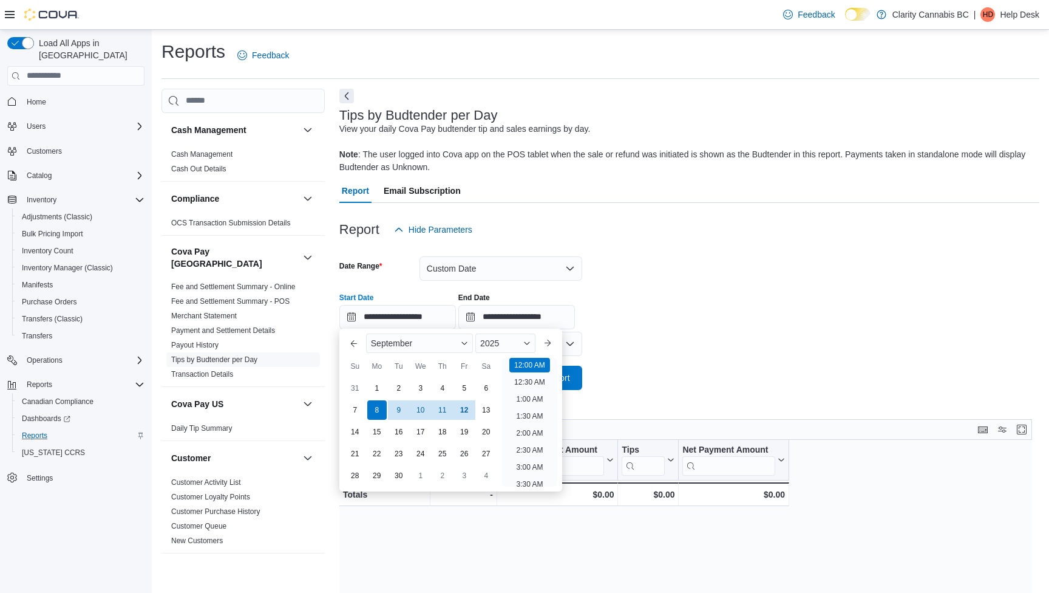  Describe the element at coordinates (570, 344) in the screenshot. I see `button: Open list of options` at that location.